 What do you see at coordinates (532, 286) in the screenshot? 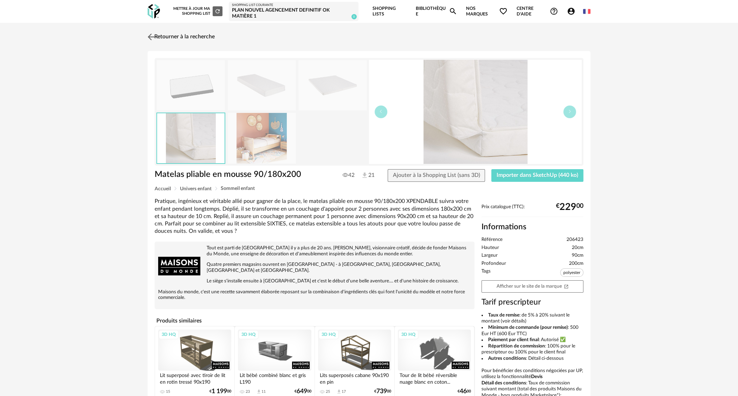
I see `a: Afficher sur le site de la marqueOpen In New icon` at bounding box center [532, 286].